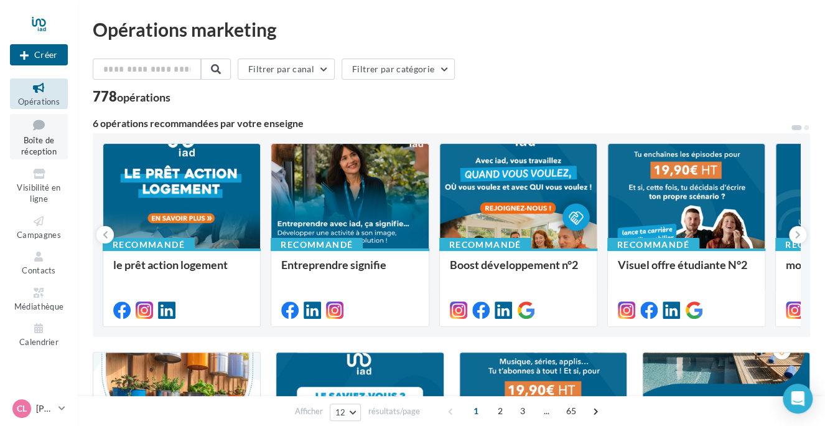 This screenshot has height=426, width=825. I want to click on span: 1, so click(475, 411).